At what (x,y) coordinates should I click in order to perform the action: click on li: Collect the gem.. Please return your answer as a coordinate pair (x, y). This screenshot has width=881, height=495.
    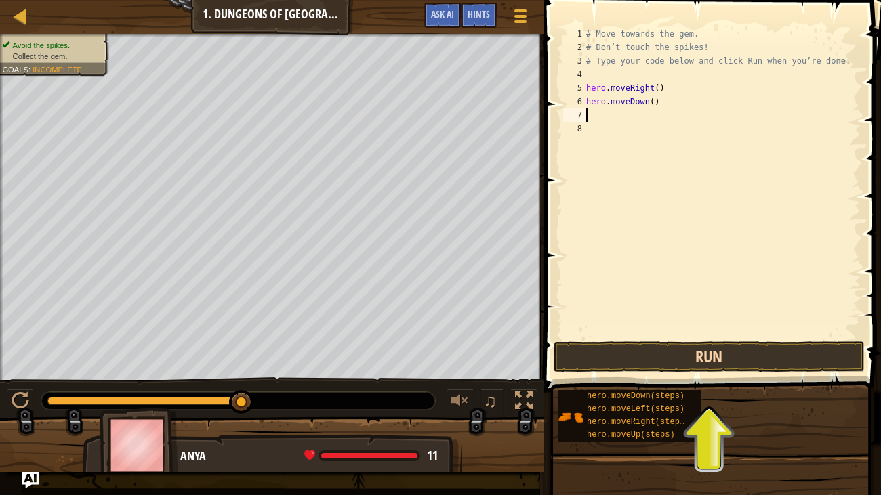
    Looking at the image, I should click on (51, 56).